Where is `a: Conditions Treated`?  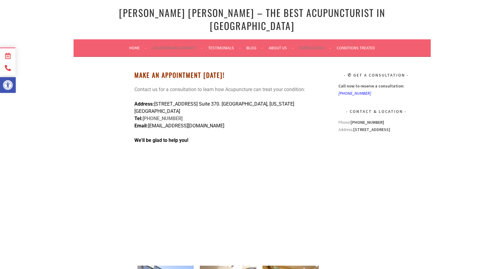 a: Conditions Treated is located at coordinates (356, 48).